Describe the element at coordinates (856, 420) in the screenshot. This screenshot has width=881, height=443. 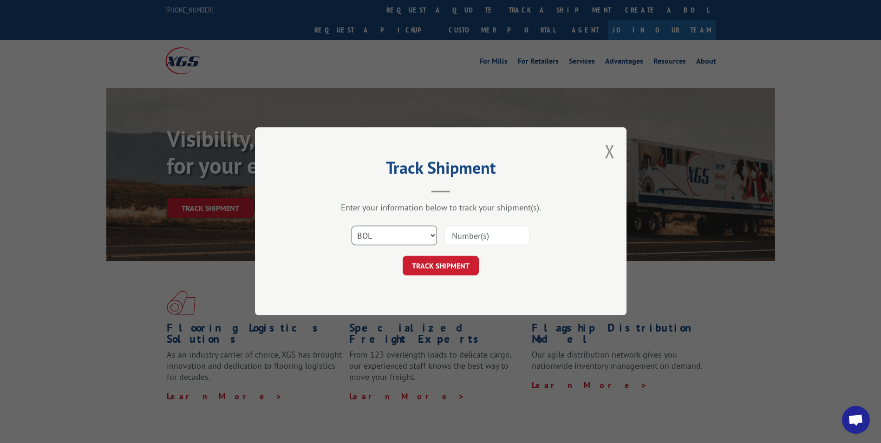
I see `div: Open chat` at that location.